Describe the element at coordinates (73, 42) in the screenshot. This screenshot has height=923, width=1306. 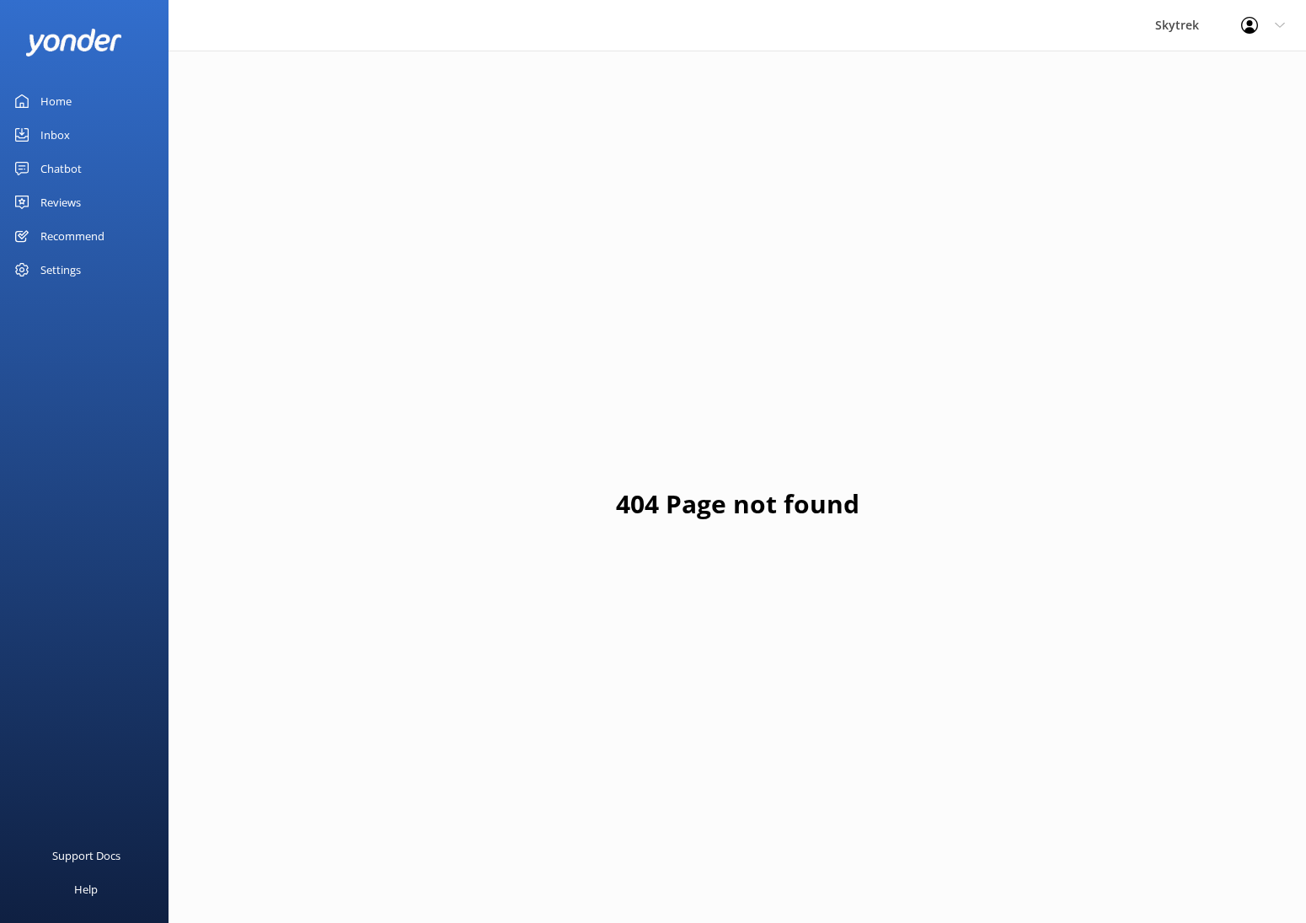
I see `img: yonder-white-logo.png` at that location.